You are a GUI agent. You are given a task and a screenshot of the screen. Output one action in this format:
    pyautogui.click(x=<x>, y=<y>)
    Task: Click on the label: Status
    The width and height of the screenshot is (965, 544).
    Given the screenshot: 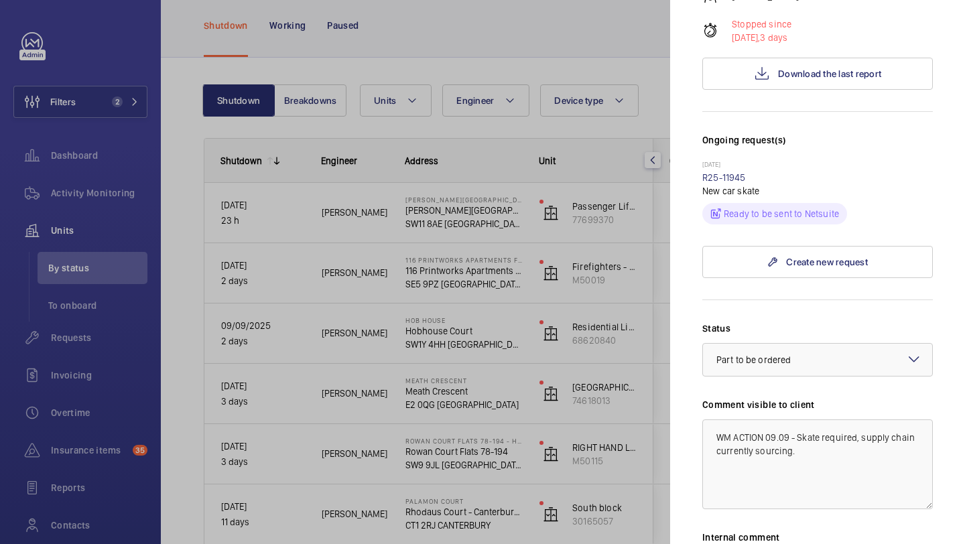 What is the action you would take?
    pyautogui.click(x=818, y=328)
    